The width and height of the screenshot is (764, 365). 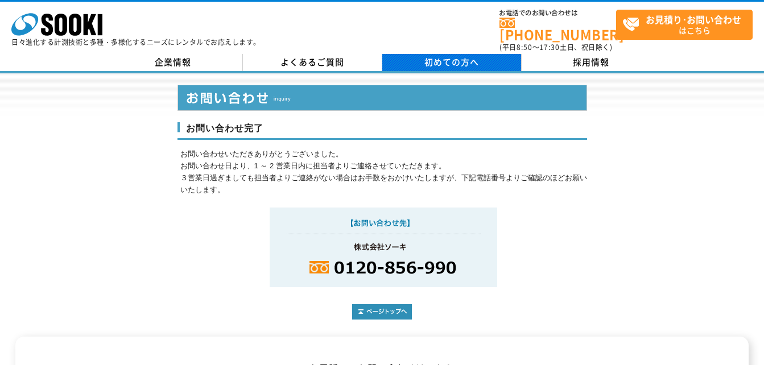 What do you see at coordinates (451, 62) in the screenshot?
I see `span: 初めての方へ` at bounding box center [451, 62].